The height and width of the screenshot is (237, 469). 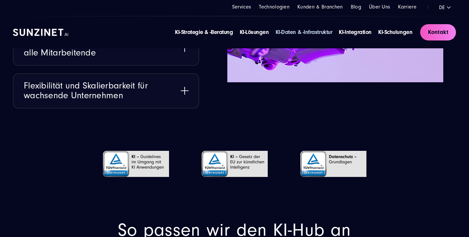 I want to click on a: KI-Schulungen, so click(x=395, y=32).